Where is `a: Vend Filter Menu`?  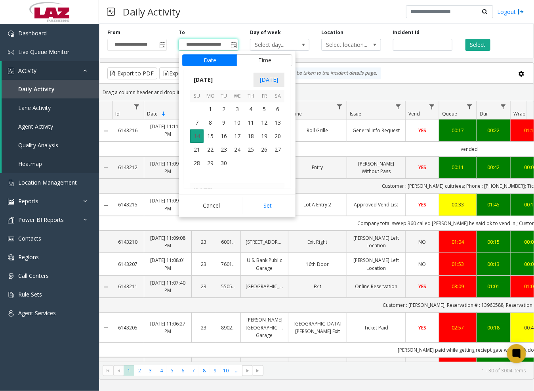 a: Vend Filter Menu is located at coordinates (432, 106).